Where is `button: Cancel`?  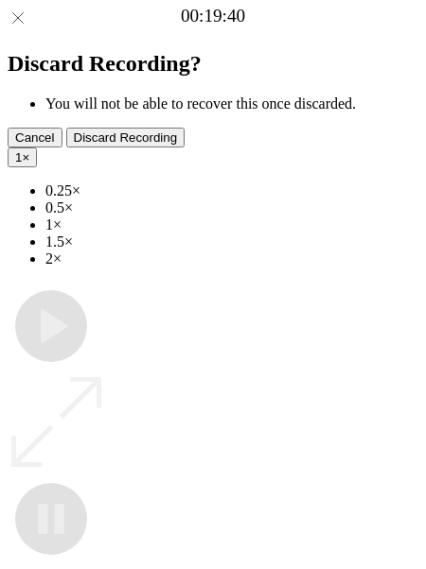 button: Cancel is located at coordinates (35, 137).